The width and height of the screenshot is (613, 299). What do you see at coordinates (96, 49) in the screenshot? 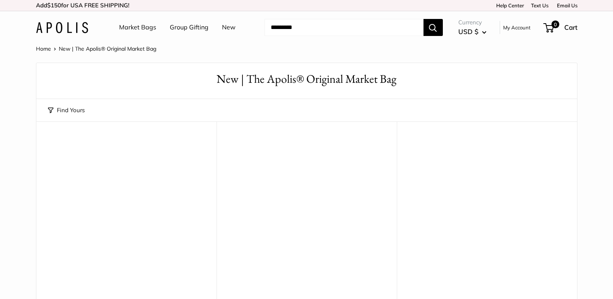
I see `nav: Breadcrumb` at bounding box center [96, 49].